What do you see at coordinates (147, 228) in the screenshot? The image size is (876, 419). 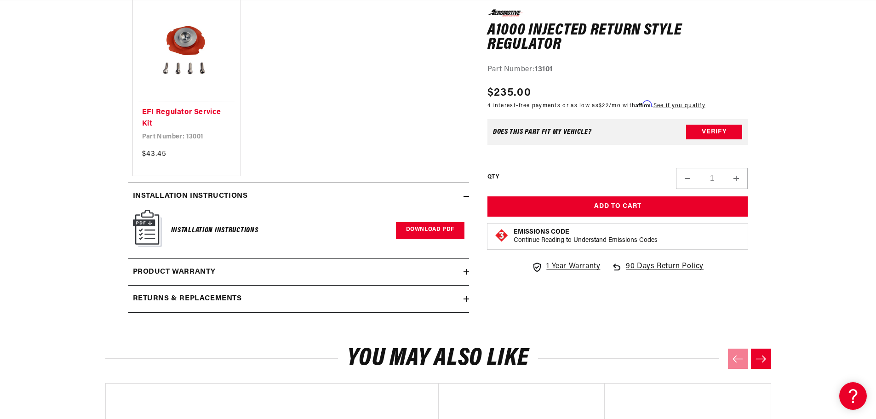 I see `img: Instruction Manual` at bounding box center [147, 228].